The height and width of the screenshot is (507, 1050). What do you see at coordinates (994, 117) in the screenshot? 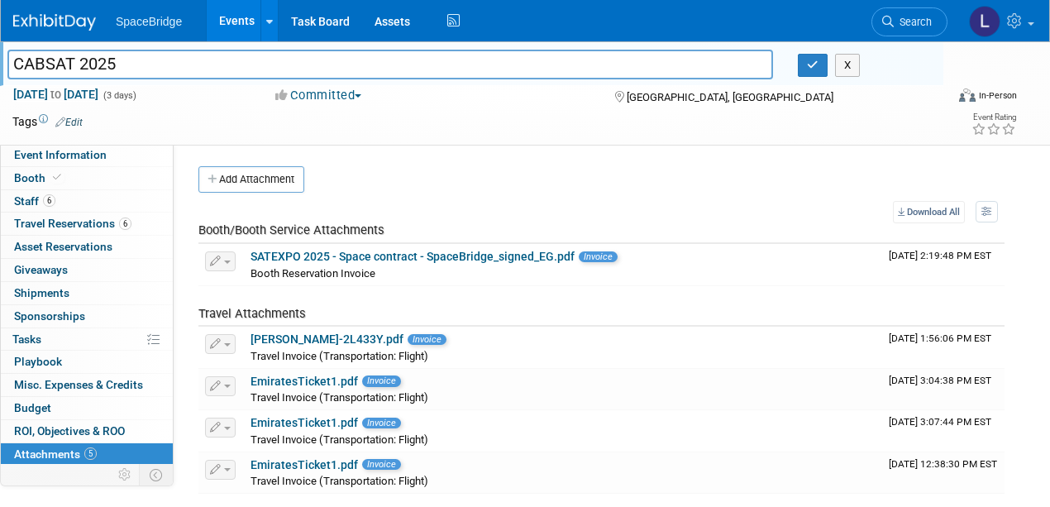
I see `div: Event Rating` at bounding box center [994, 117].